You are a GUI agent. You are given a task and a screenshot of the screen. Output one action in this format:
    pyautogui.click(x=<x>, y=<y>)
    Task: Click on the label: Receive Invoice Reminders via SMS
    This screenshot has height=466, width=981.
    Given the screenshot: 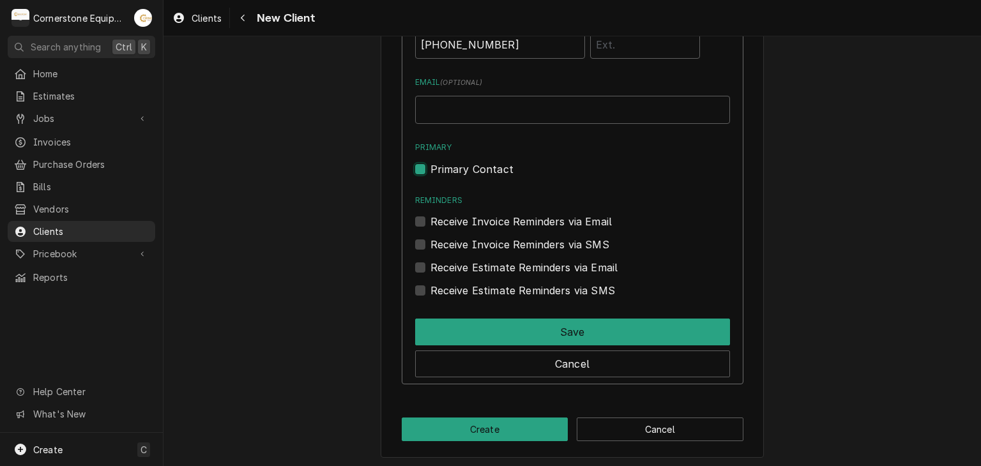 What is the action you would take?
    pyautogui.click(x=520, y=245)
    